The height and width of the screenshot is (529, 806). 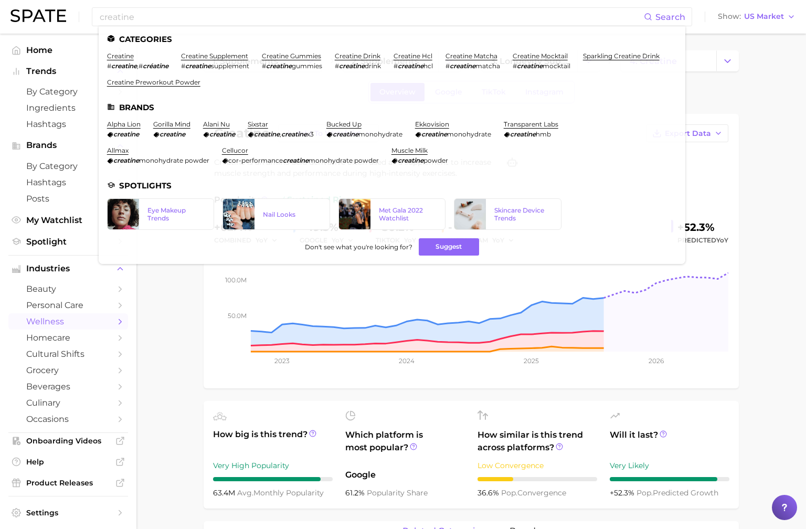 I want to click on a: wellness, so click(x=68, y=321).